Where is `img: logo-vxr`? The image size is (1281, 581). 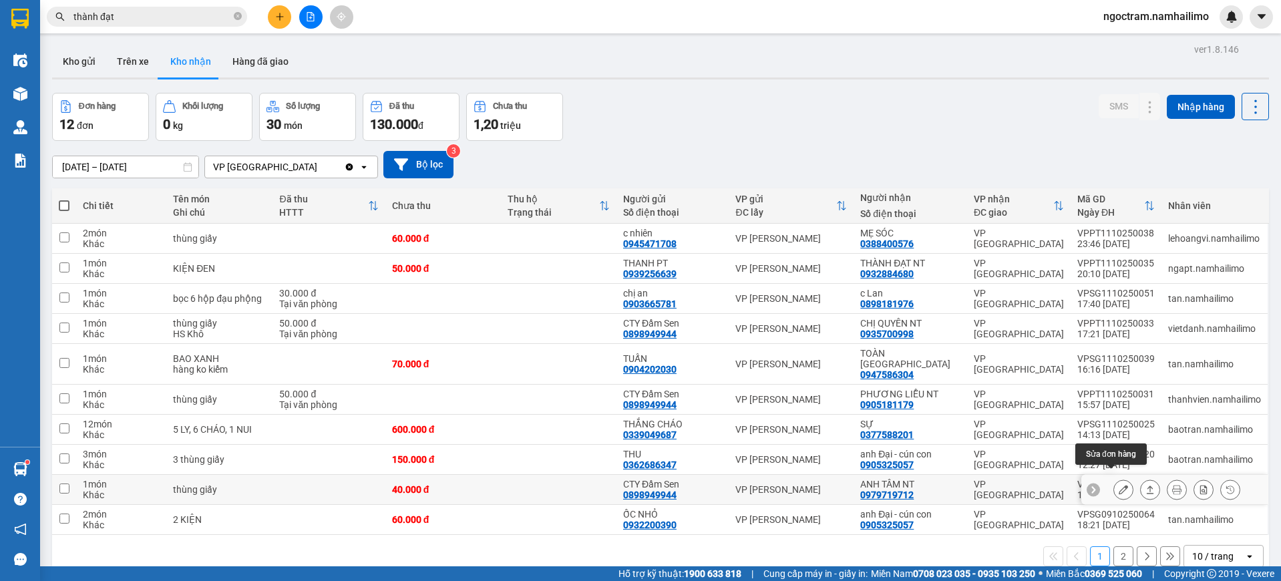 img: logo-vxr is located at coordinates (20, 19).